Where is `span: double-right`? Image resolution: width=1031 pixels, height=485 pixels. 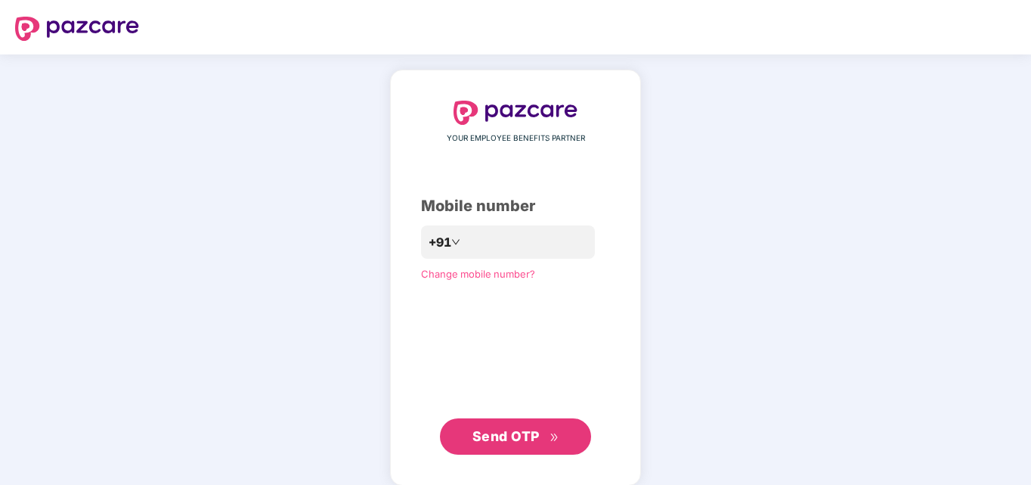
span: double-right is located at coordinates (554, 437).